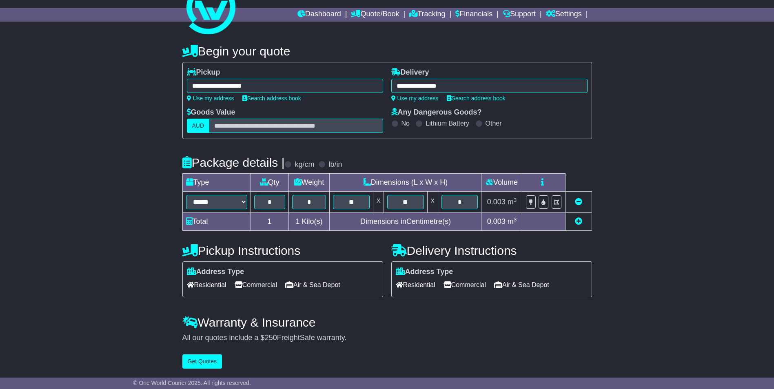 The image size is (774, 389). I want to click on label: Goods Value, so click(211, 113).